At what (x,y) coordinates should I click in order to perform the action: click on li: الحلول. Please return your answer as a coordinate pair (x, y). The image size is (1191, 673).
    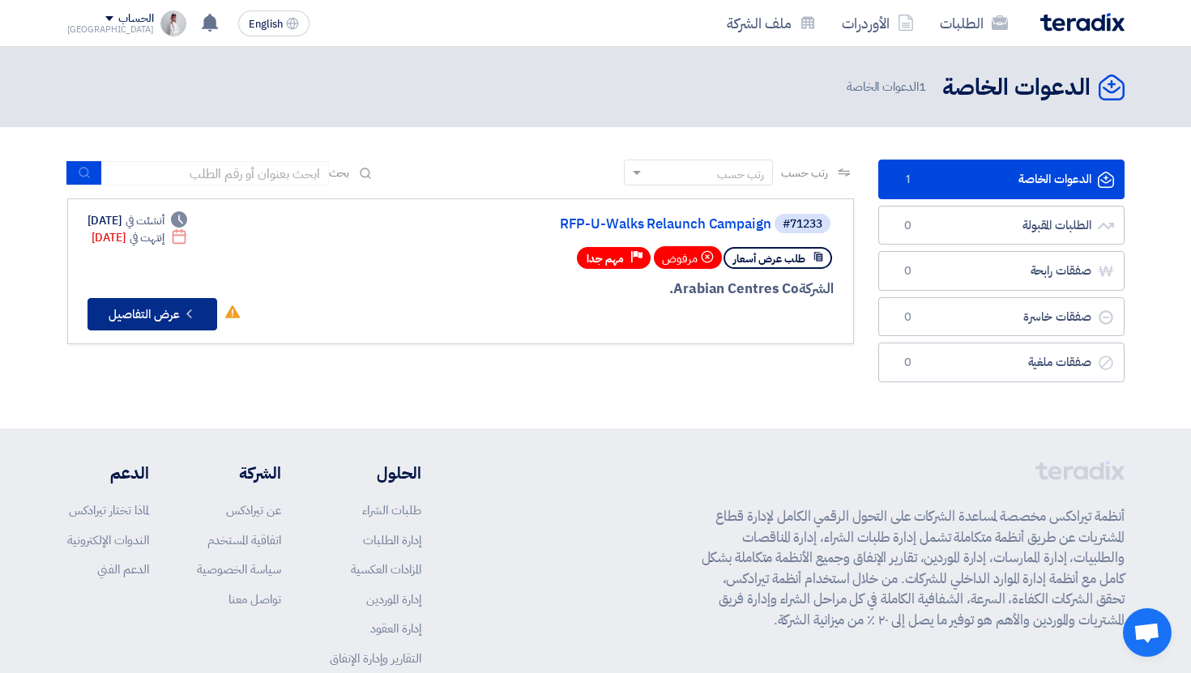
    Looking at the image, I should click on (375, 473).